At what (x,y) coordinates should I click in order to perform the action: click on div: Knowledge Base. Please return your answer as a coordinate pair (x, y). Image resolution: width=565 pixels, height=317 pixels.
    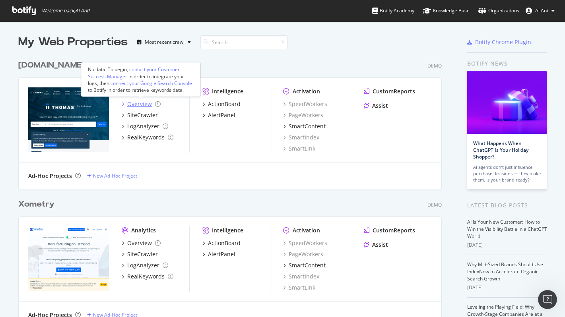
    Looking at the image, I should click on (446, 11).